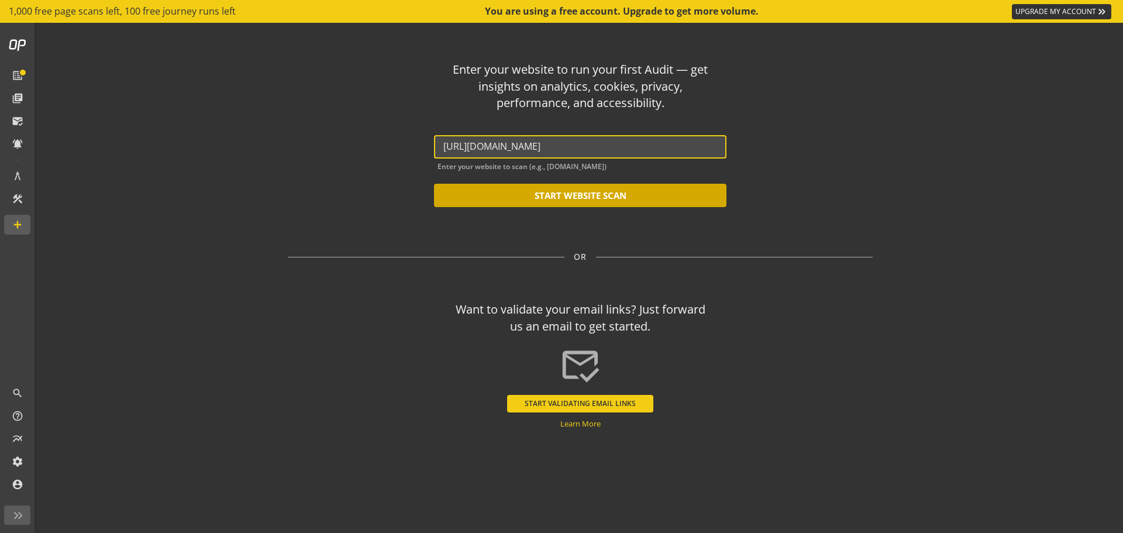 Image resolution: width=1123 pixels, height=533 pixels. I want to click on mat-icon: library_books, so click(18, 98).